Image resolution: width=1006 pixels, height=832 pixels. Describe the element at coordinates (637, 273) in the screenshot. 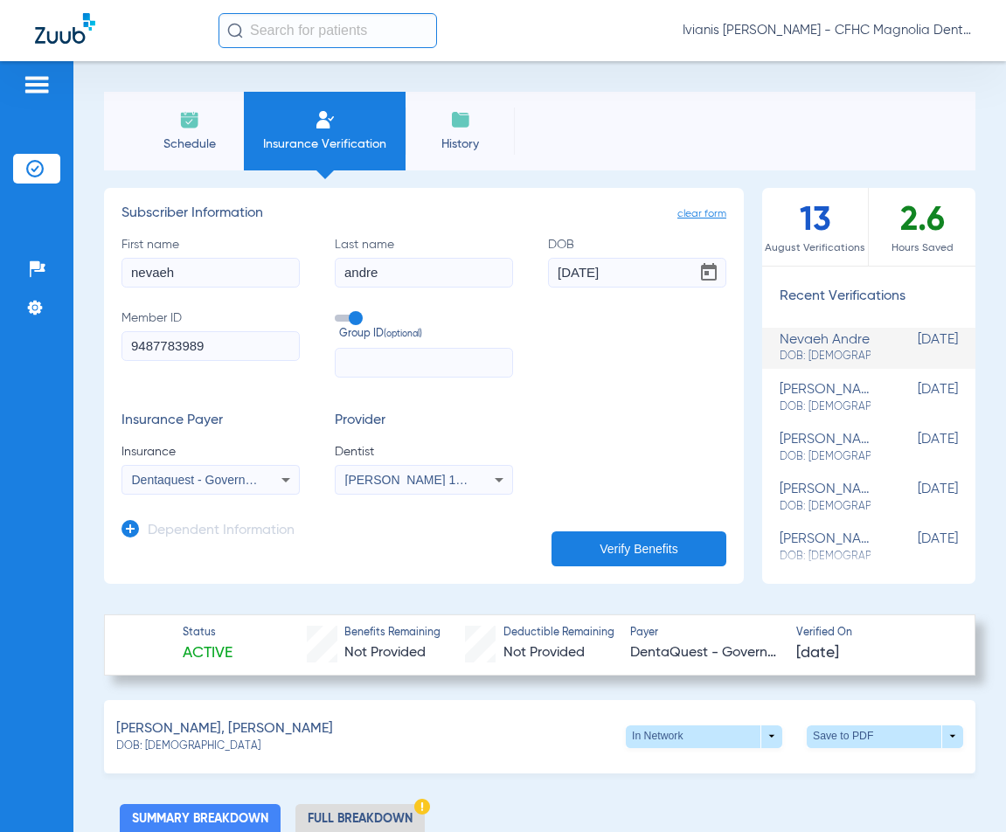

I see `input: DOBOpen calendar` at that location.